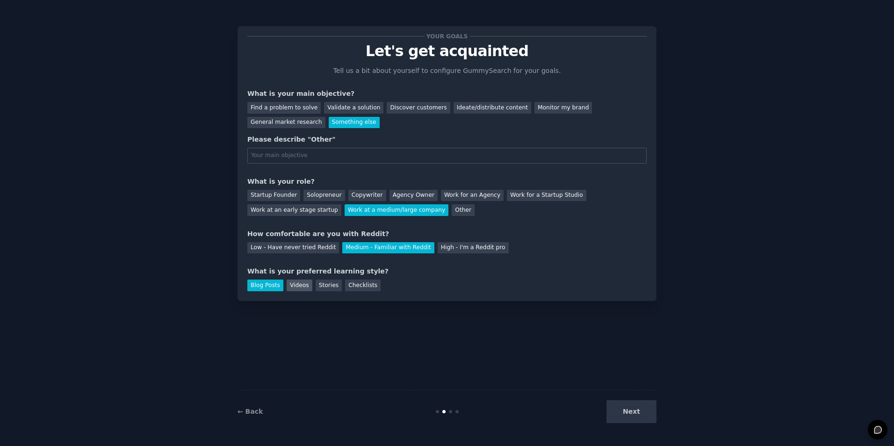  Describe the element at coordinates (413, 195) in the screenshot. I see `div: Agency Owner` at that location.